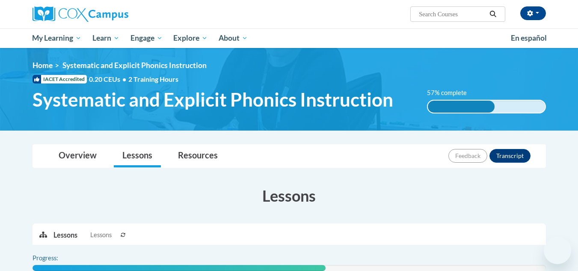 The height and width of the screenshot is (271, 578). What do you see at coordinates (452, 14) in the screenshot?
I see `input: Search Courses` at bounding box center [452, 14].